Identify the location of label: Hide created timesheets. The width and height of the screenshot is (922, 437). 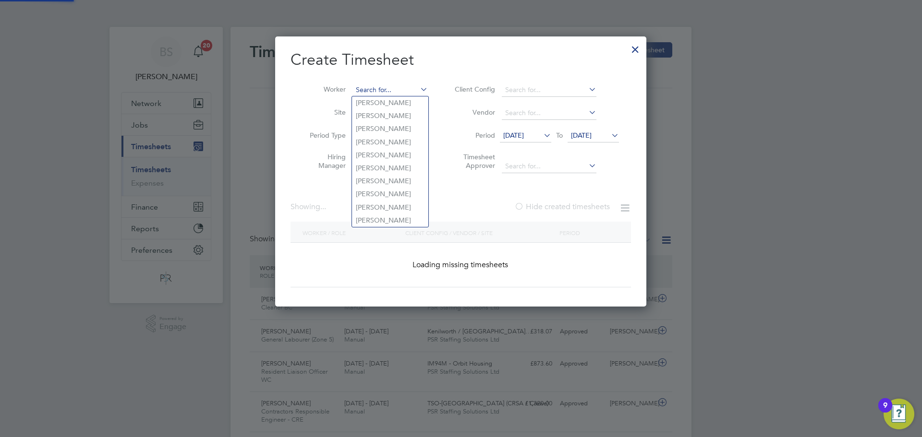
(562, 207).